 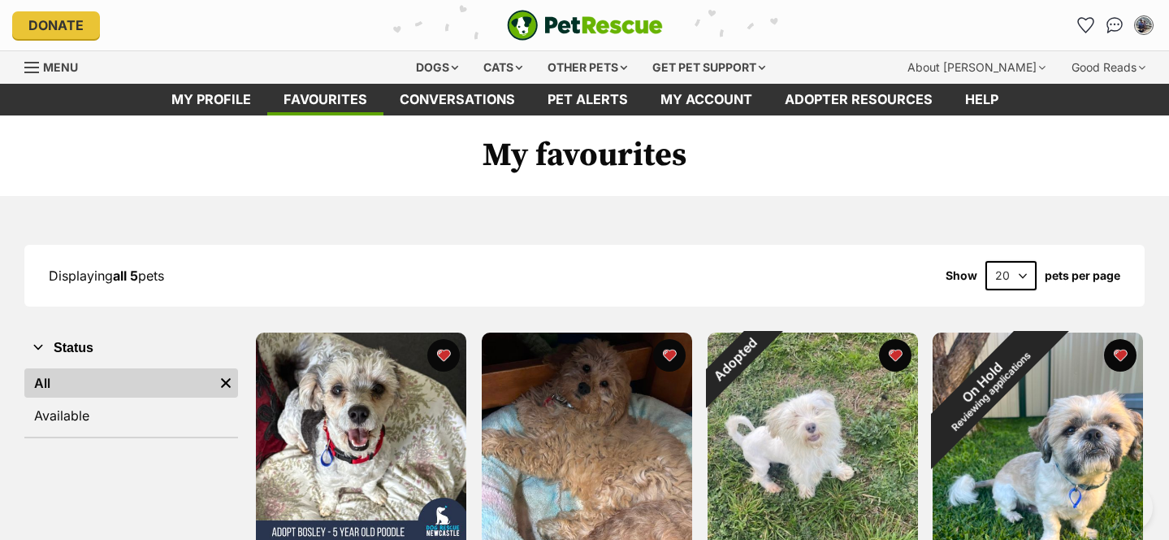 I want to click on a: Adopter resources, so click(x=859, y=99).